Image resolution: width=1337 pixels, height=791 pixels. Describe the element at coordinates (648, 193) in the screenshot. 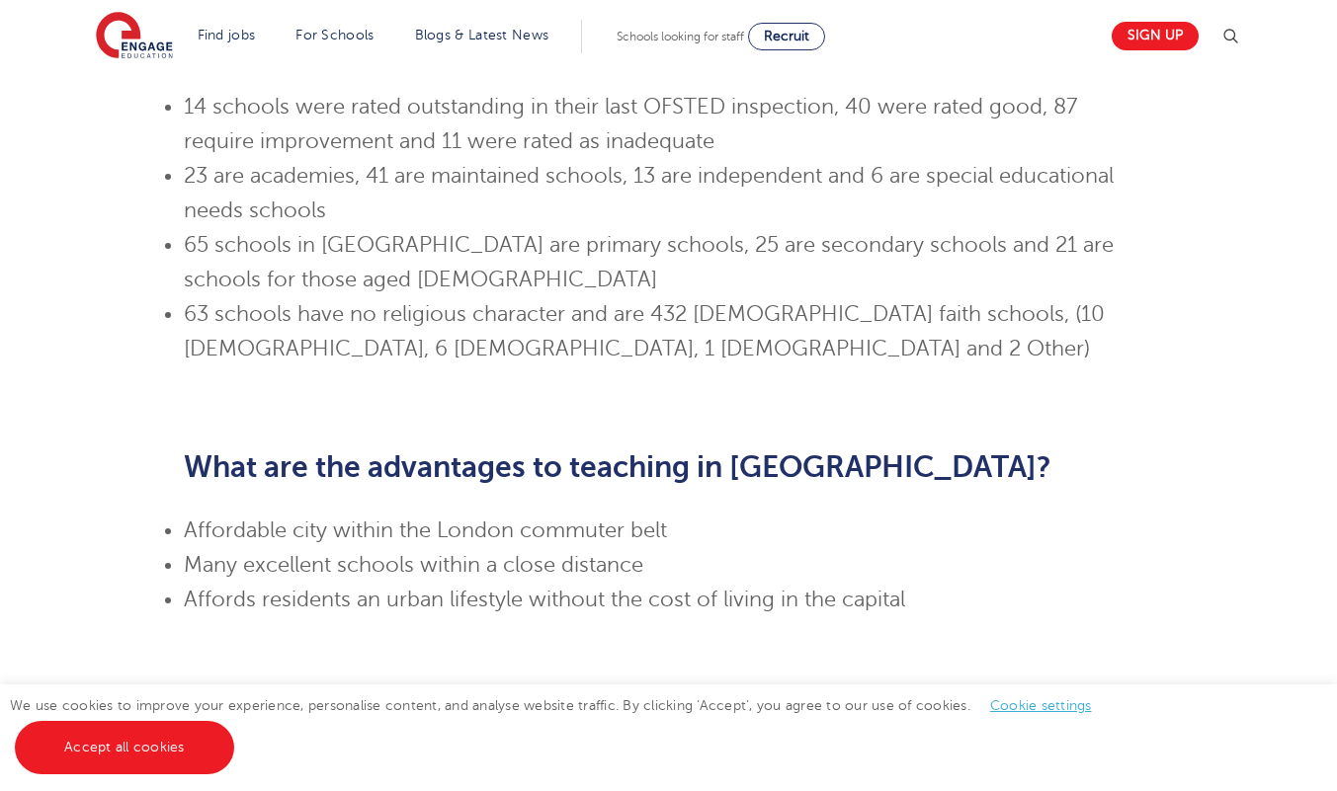

I see `span: 23 are academies, 41 are maintained schools, 13 are independent and 6 are special educational nee...` at that location.